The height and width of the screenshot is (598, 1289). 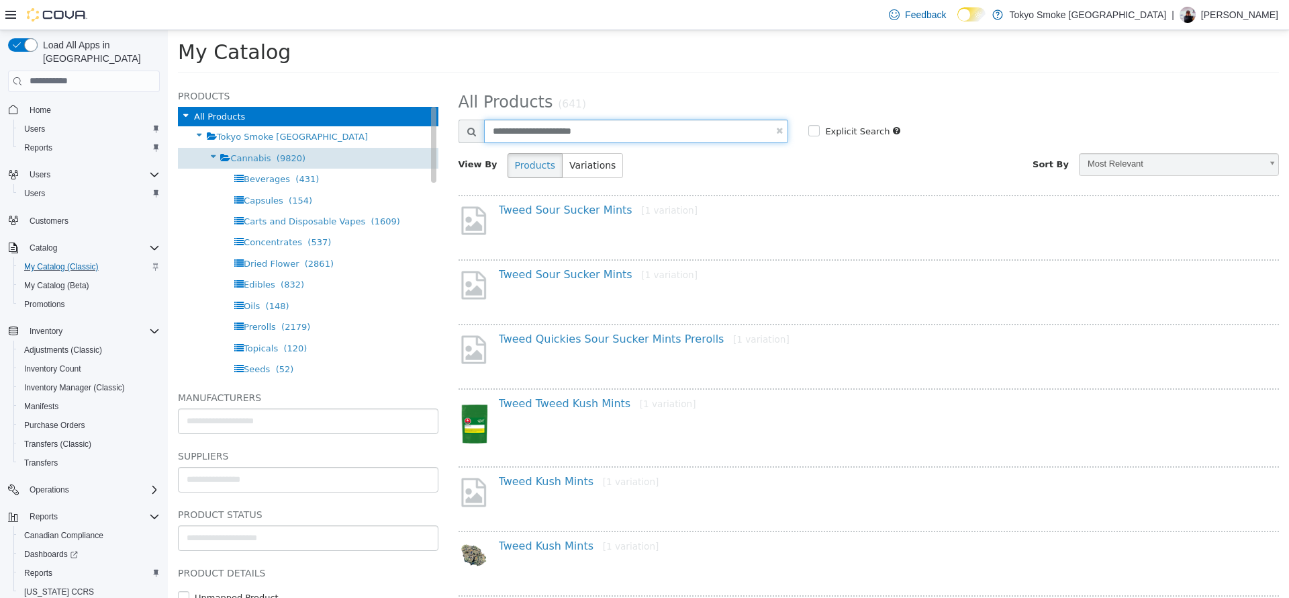 What do you see at coordinates (218, 191) in the screenshot?
I see `span: (1609)` at bounding box center [218, 191].